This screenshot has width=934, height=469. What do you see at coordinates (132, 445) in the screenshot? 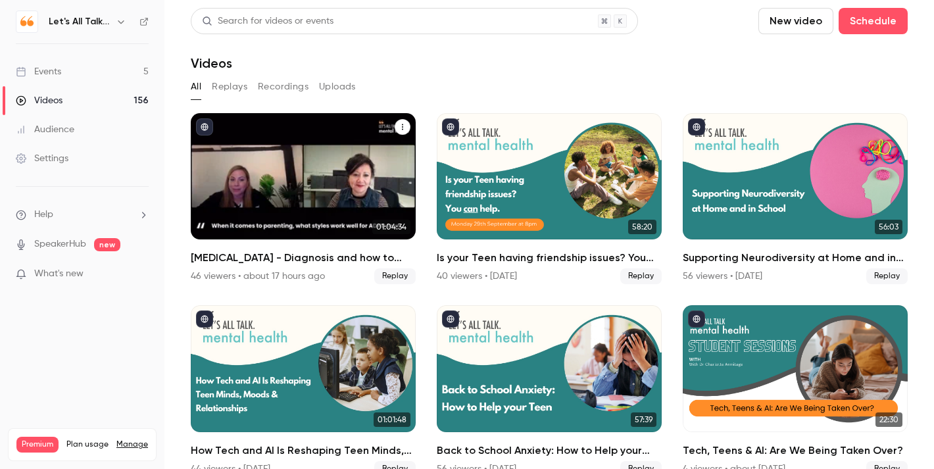
I see `a: Manage` at bounding box center [132, 445].